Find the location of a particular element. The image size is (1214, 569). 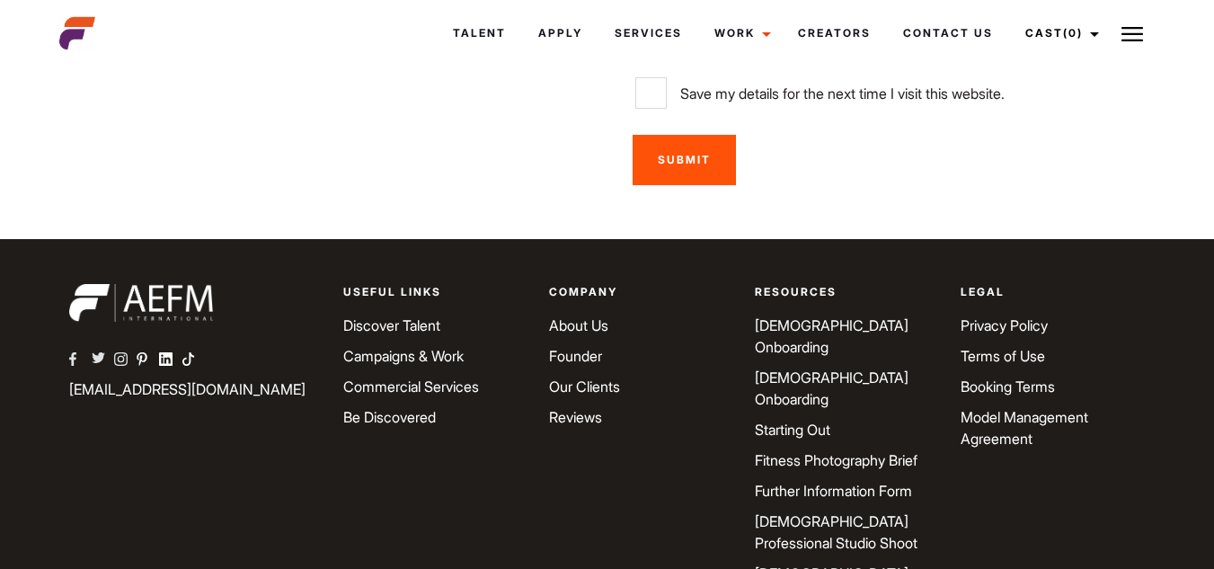

a: Talent is located at coordinates (479, 33).